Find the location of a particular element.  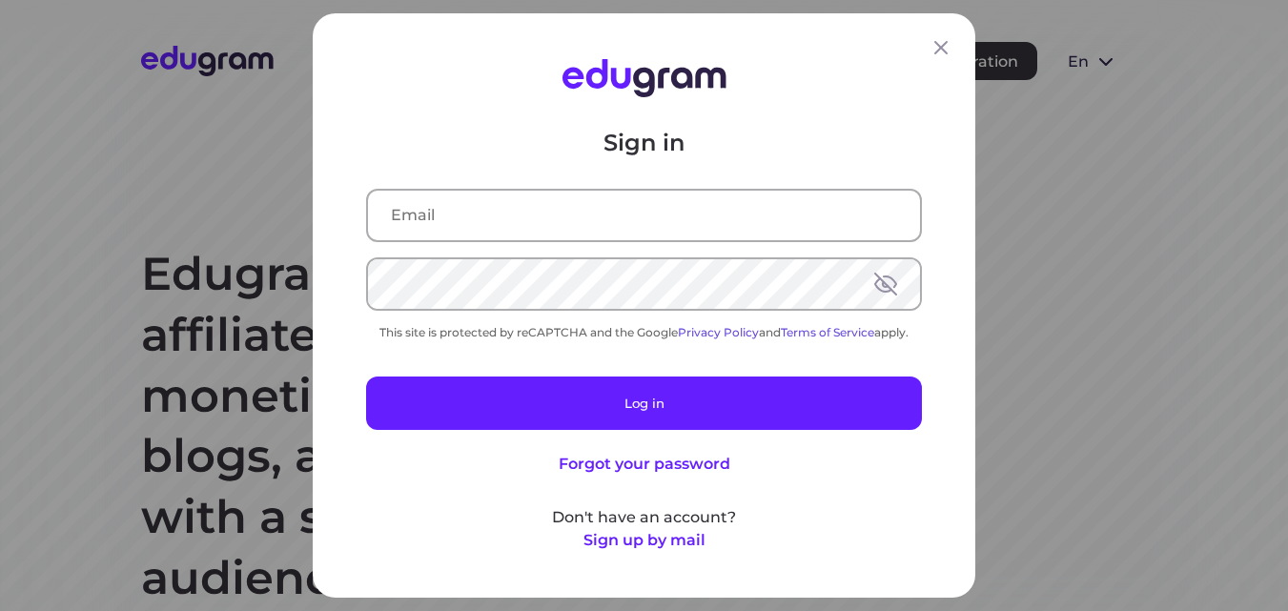

p: Don't have an account? is located at coordinates (644, 518).